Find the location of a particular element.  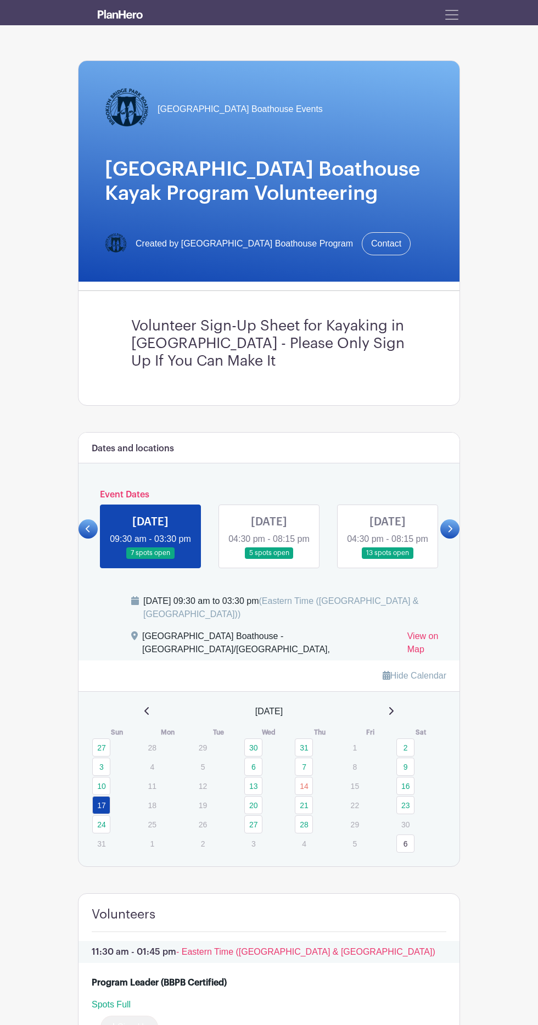

img: logo_white-6c42ec7e38ccf1d336a20a19083b03d10ae64f83f12c07503d8b9e83406b4c7d.svg is located at coordinates (120, 14).